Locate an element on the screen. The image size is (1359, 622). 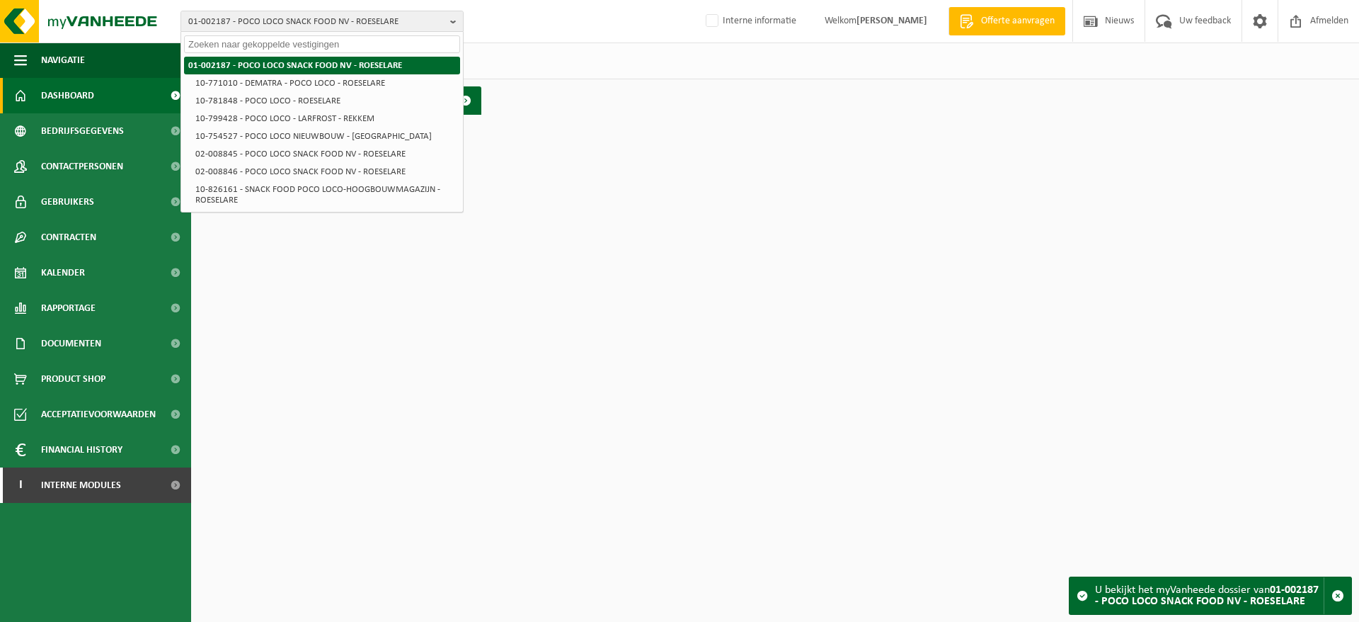
span: Rapportage is located at coordinates (68, 308).